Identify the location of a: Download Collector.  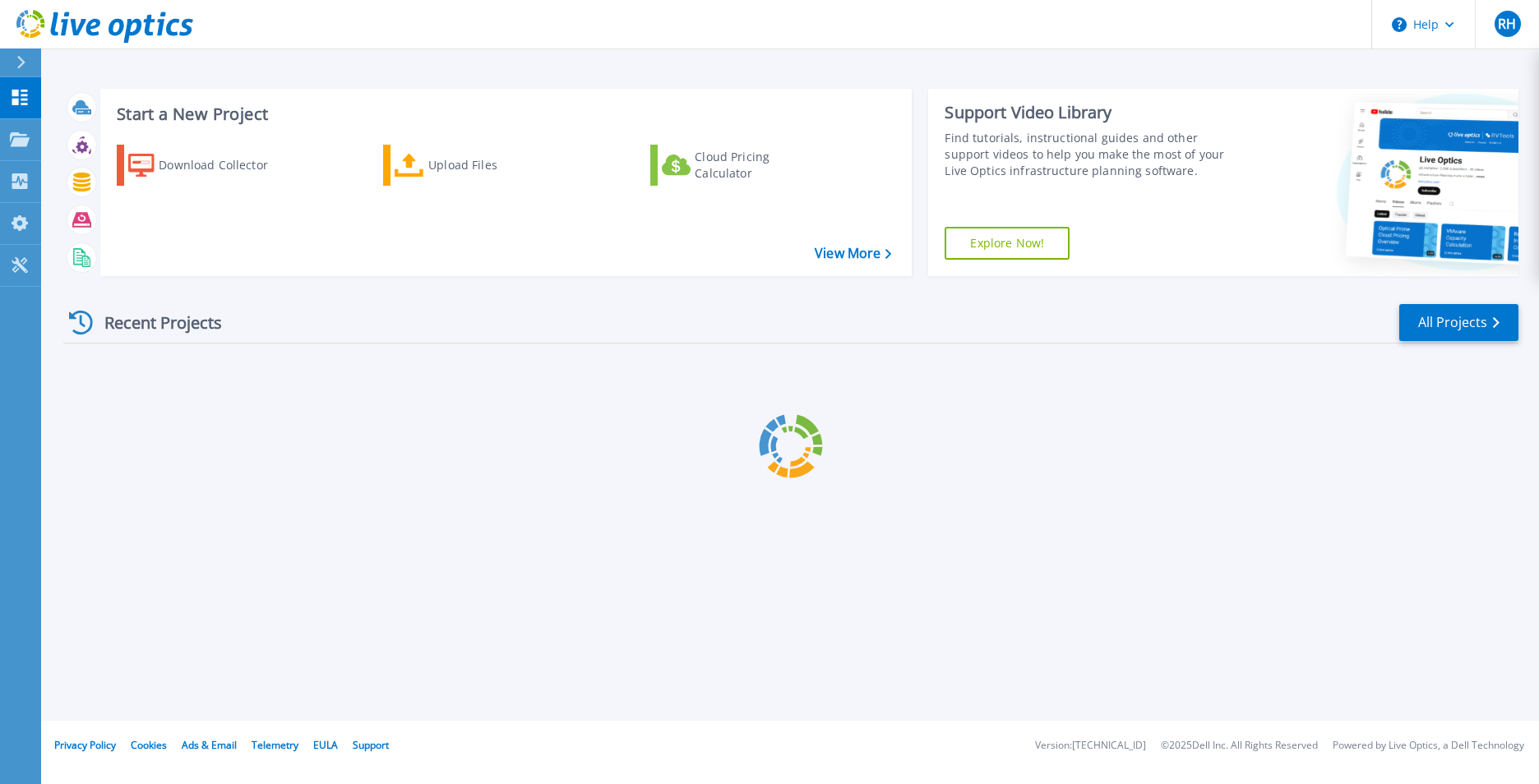
(208, 165).